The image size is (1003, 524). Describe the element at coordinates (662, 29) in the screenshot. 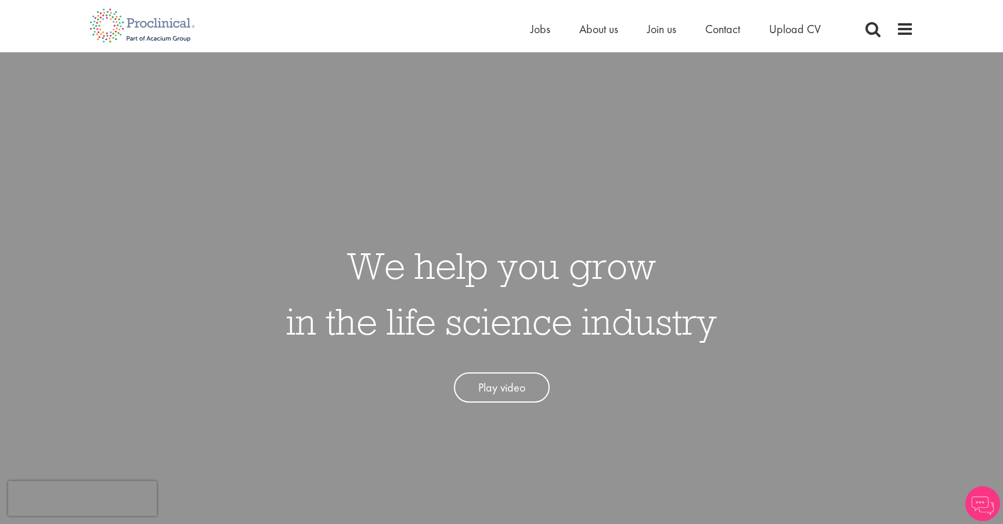

I see `a: Join us` at that location.